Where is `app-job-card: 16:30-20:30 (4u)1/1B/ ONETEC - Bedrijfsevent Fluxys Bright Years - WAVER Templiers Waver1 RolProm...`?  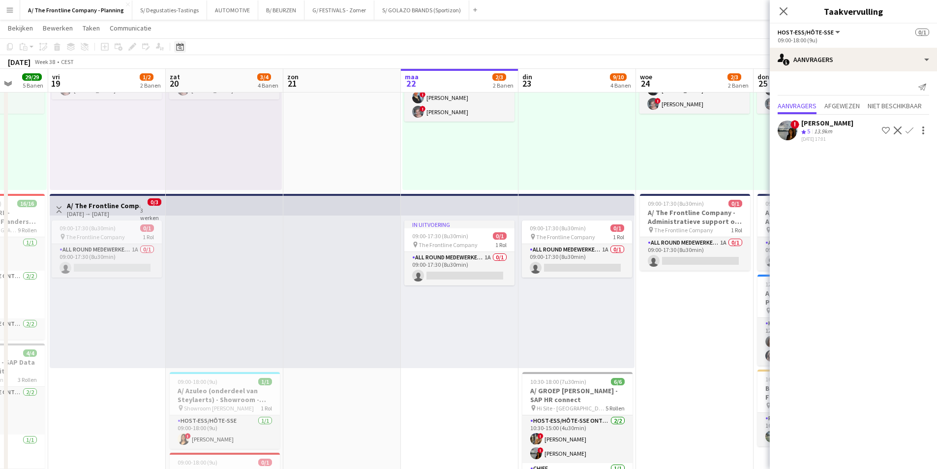 app-job-card: 16:30-20:30 (4u)1/1B/ ONETEC - Bedrijfsevent Fluxys Bright Years - WAVER Templiers Waver1 RolProm... is located at coordinates (812, 408).